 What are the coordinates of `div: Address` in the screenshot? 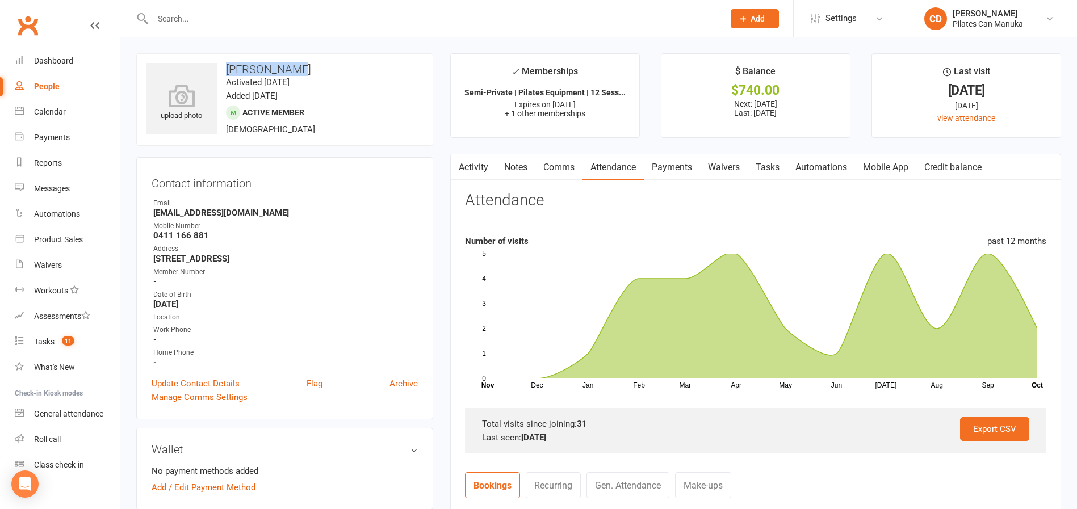 It's located at (286, 249).